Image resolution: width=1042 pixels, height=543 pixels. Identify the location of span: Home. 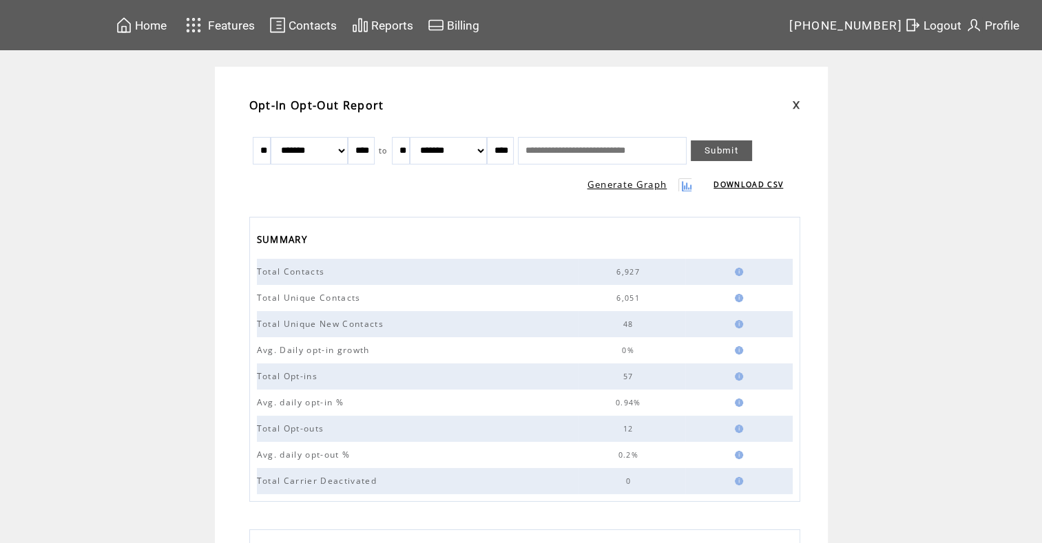
(151, 25).